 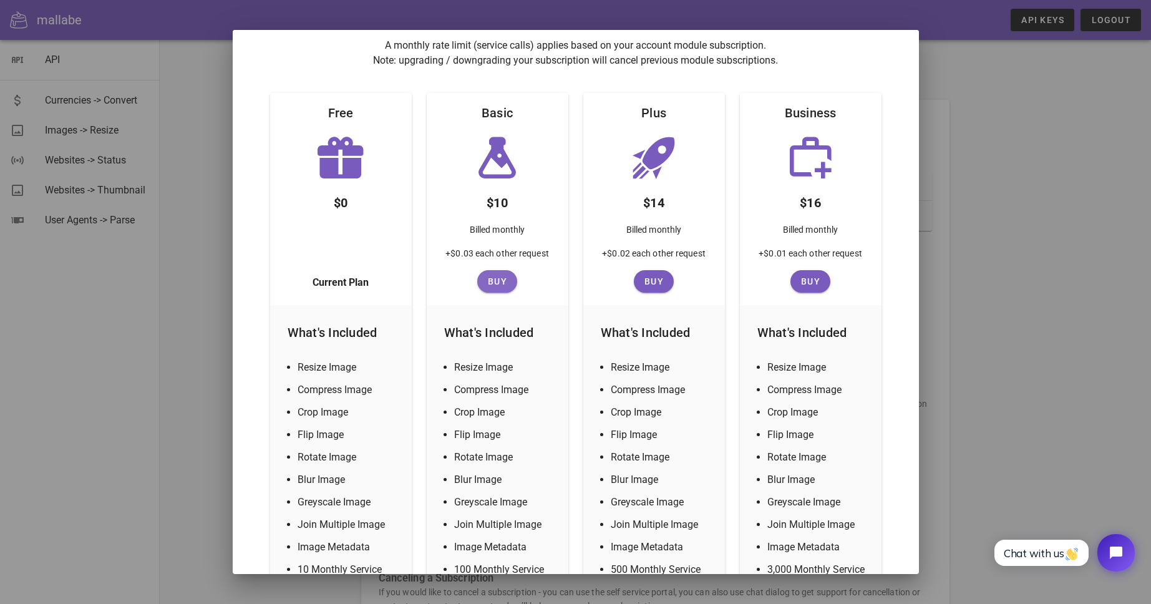 I want to click on div: $10, so click(x=497, y=200).